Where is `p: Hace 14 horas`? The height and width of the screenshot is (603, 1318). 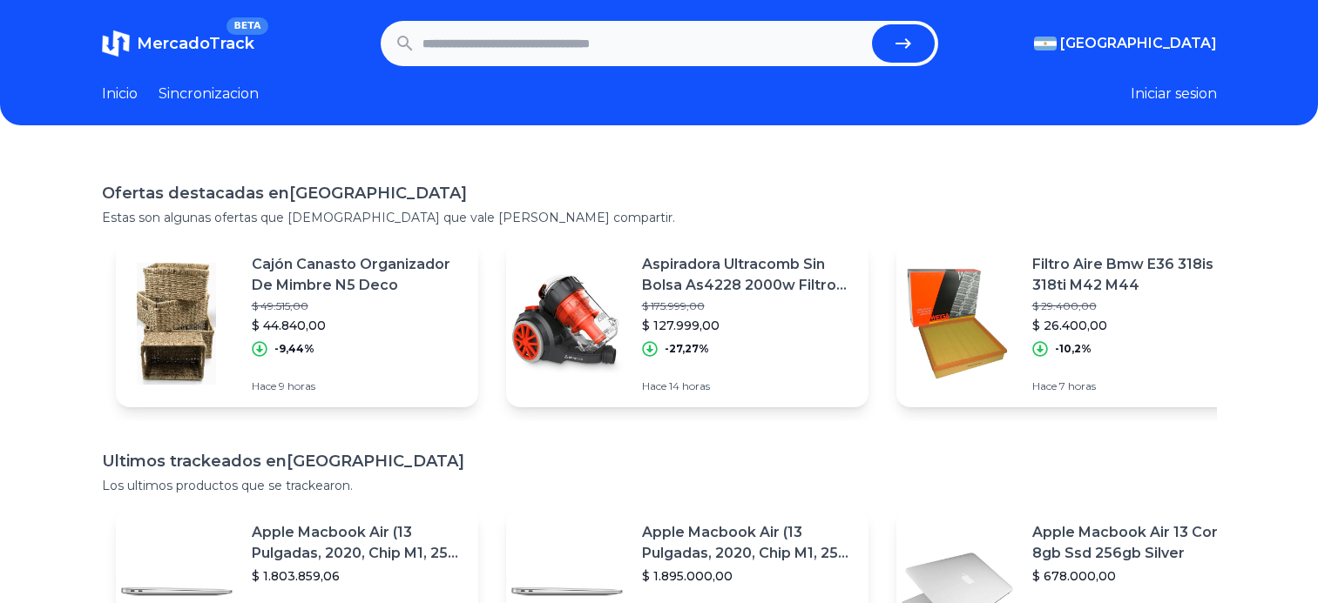 p: Hace 14 horas is located at coordinates (748, 387).